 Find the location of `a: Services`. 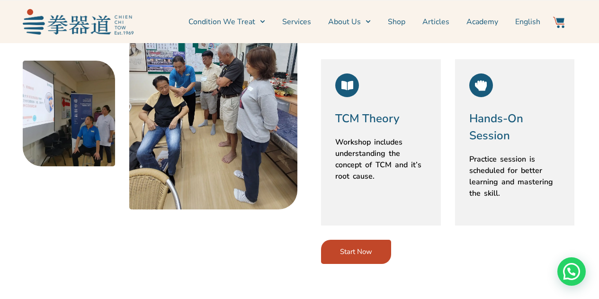

a: Services is located at coordinates (296, 22).